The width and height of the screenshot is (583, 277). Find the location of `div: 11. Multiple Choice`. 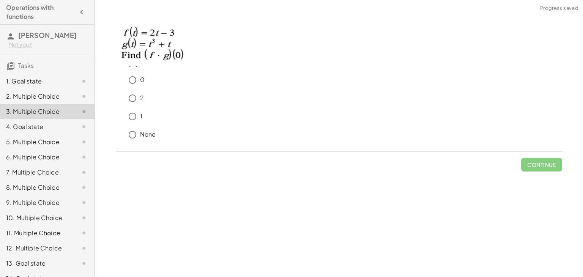

div: 11. Multiple Choice is located at coordinates (36, 233).